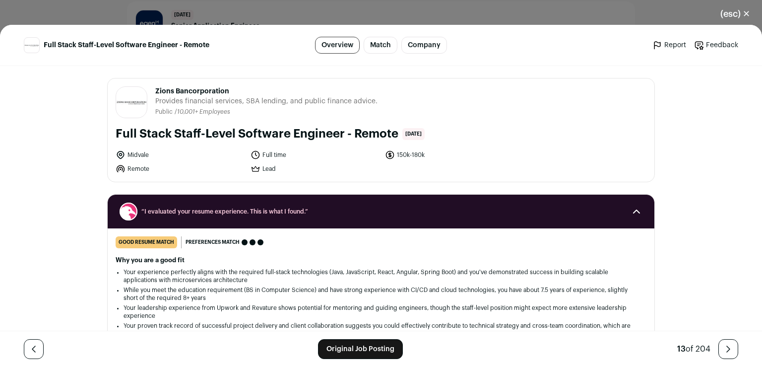 The height and width of the screenshot is (367, 762). I want to click on a: Overview, so click(337, 45).